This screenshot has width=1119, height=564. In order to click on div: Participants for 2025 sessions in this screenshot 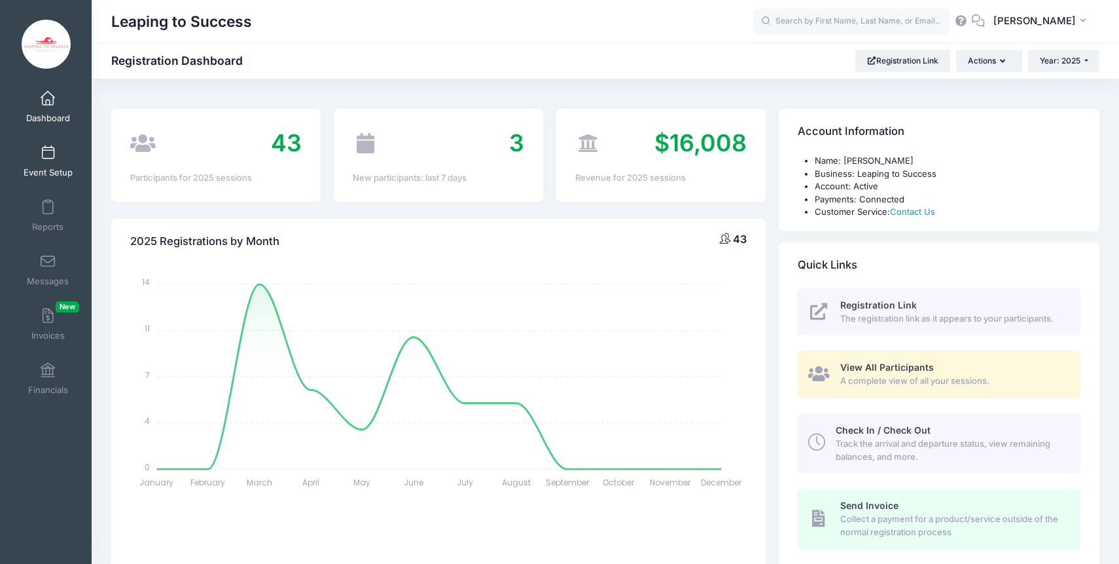, I will do `click(216, 178)`.